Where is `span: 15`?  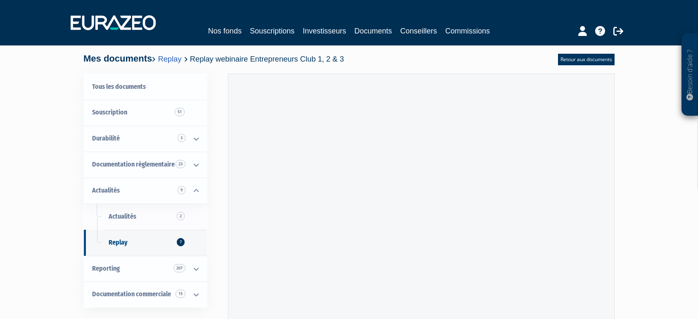
span: 15 is located at coordinates (180, 293).